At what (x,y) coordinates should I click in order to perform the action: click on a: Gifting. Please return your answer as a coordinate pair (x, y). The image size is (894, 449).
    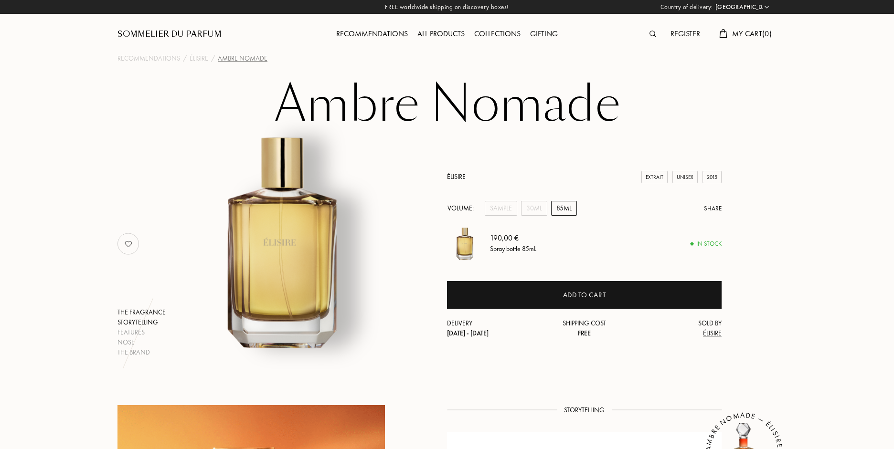
    Looking at the image, I should click on (544, 33).